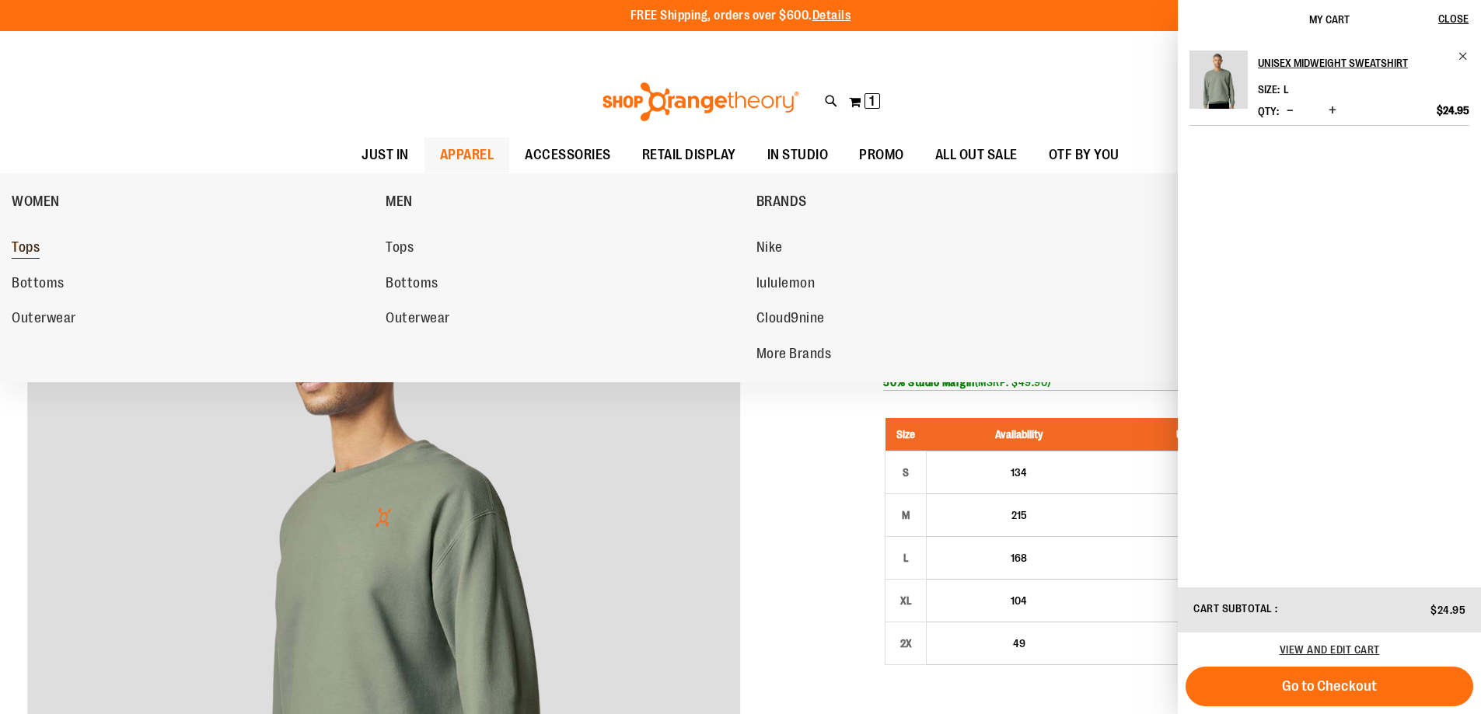  Describe the element at coordinates (1329, 88) in the screenshot. I see `li: Product` at that location.